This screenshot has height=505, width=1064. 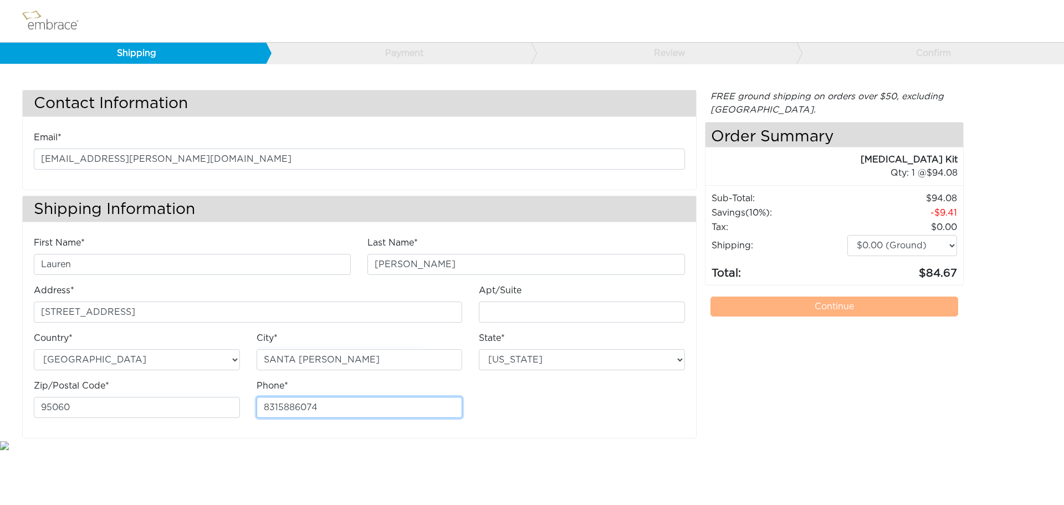 I want to click on label: Last Name*, so click(x=392, y=243).